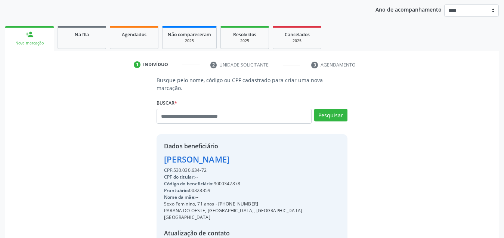 The image size is (504, 238). Describe the element at coordinates (30, 34) in the screenshot. I see `div: person_add` at that location.